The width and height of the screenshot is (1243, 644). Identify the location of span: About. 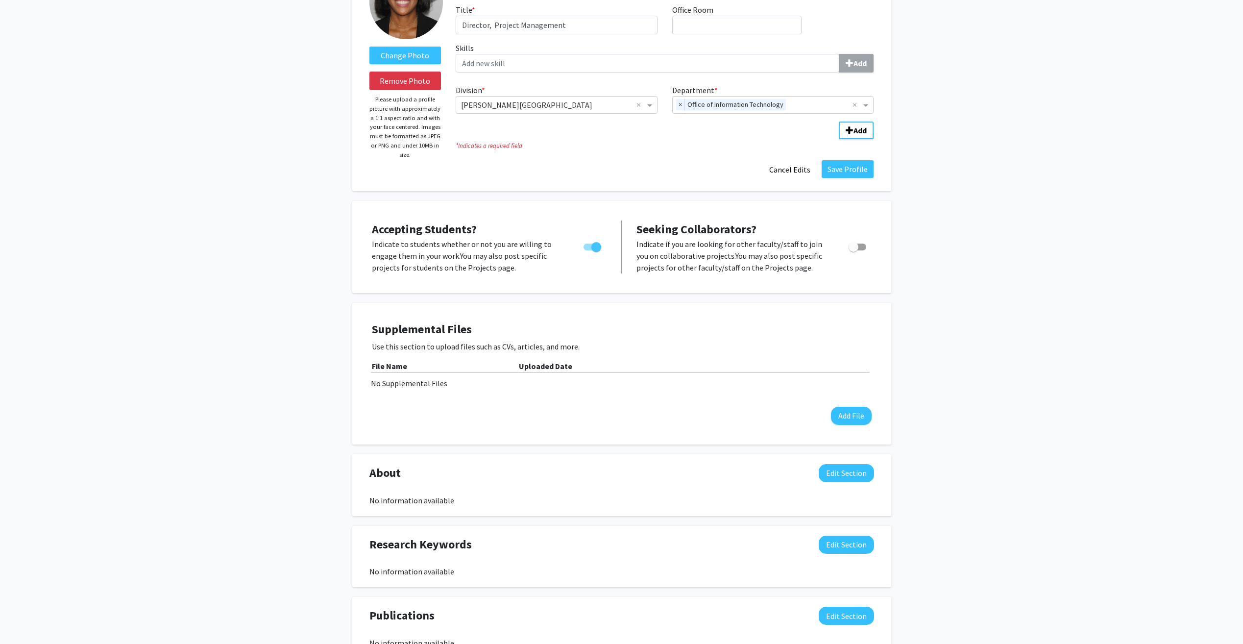
(385, 473).